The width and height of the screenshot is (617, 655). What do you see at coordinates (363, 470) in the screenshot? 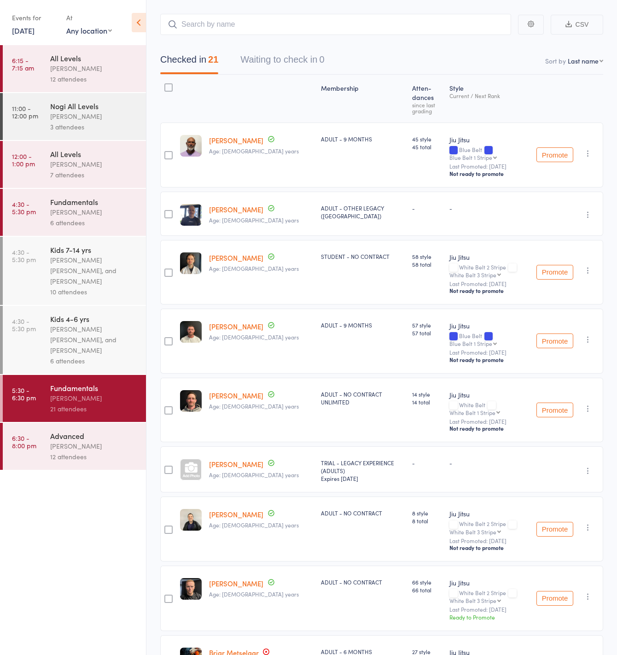
I see `div: TRIAL - LEGACY EXPERIENCE (ADULTS)` at bounding box center [363, 470].